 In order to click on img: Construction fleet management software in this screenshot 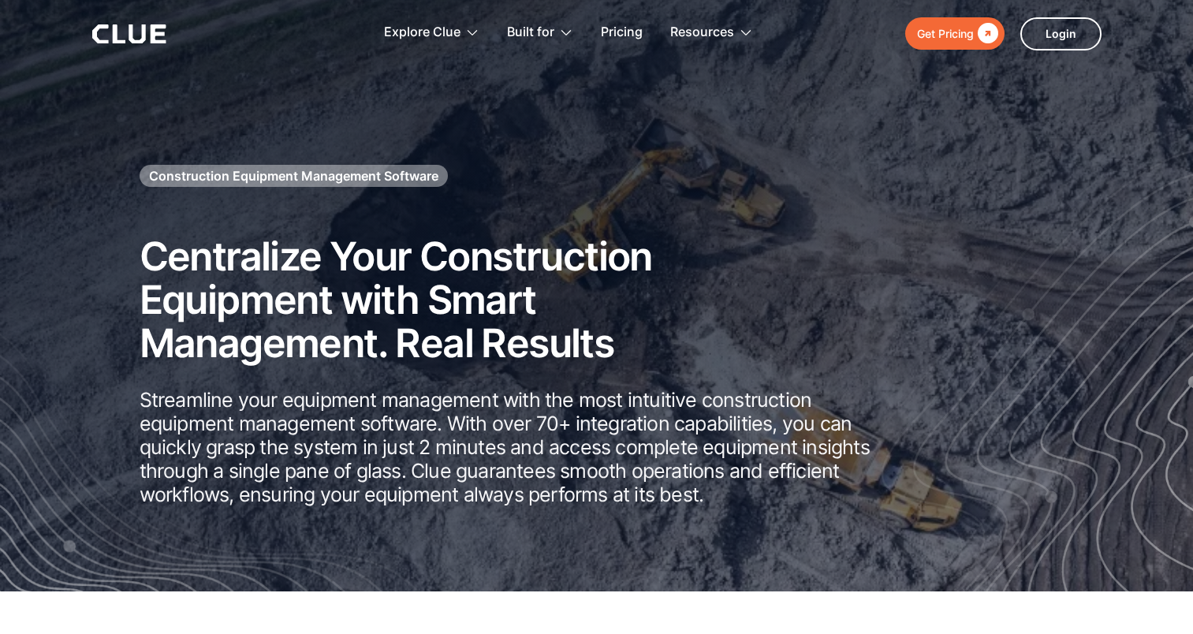, I will do `click(1019, 357)`.